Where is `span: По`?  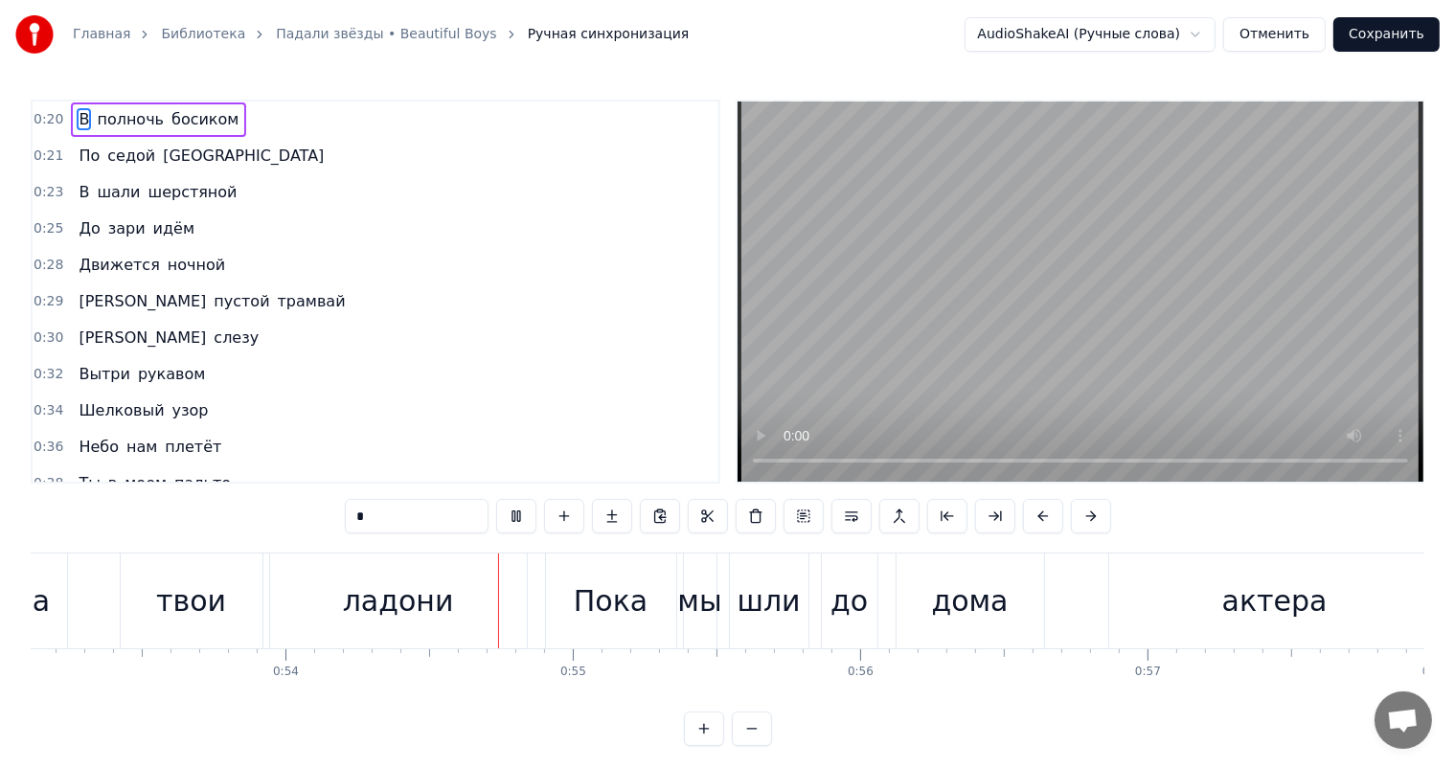
span: По is located at coordinates (89, 155).